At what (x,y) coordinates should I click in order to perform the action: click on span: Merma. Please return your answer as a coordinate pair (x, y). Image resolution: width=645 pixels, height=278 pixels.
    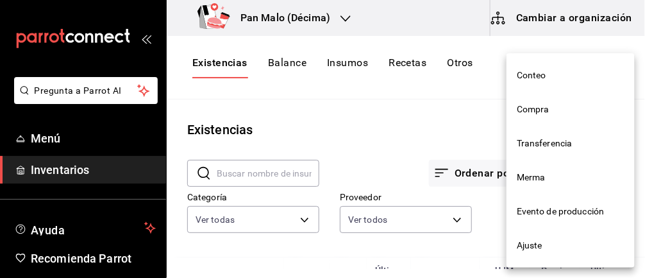
    Looking at the image, I should click on (571, 177).